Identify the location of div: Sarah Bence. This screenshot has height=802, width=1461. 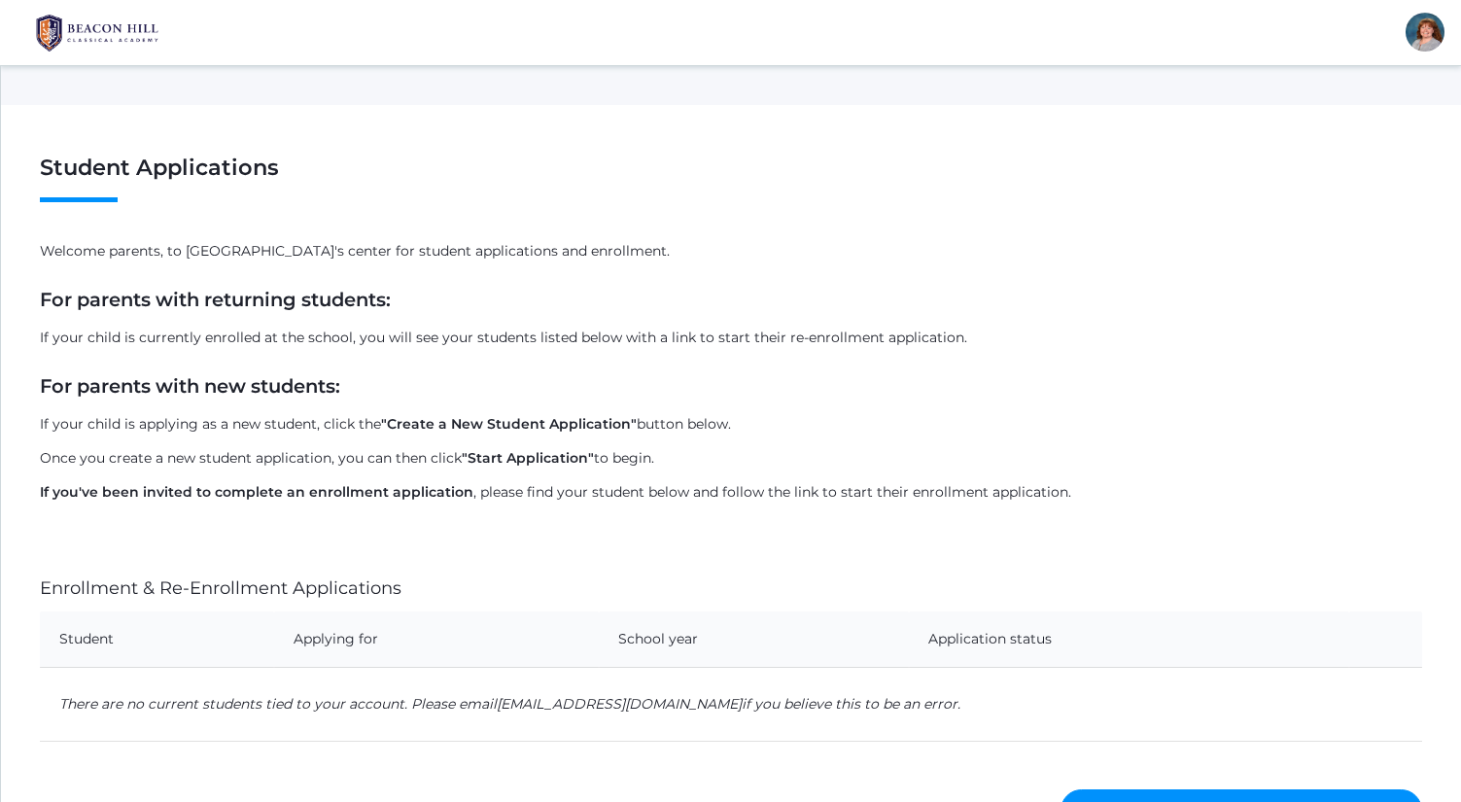
(1425, 32).